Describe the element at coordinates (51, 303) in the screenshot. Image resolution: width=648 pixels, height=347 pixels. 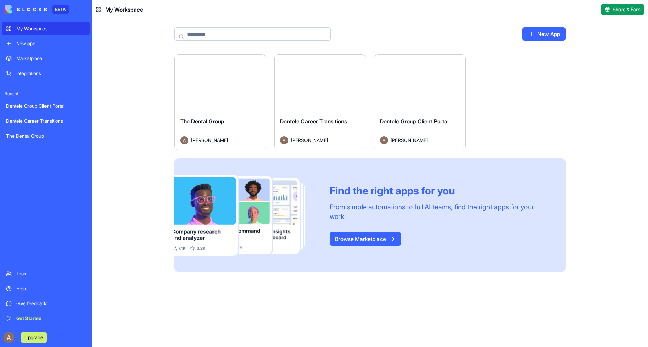
I see `div: Give feedback` at that location.